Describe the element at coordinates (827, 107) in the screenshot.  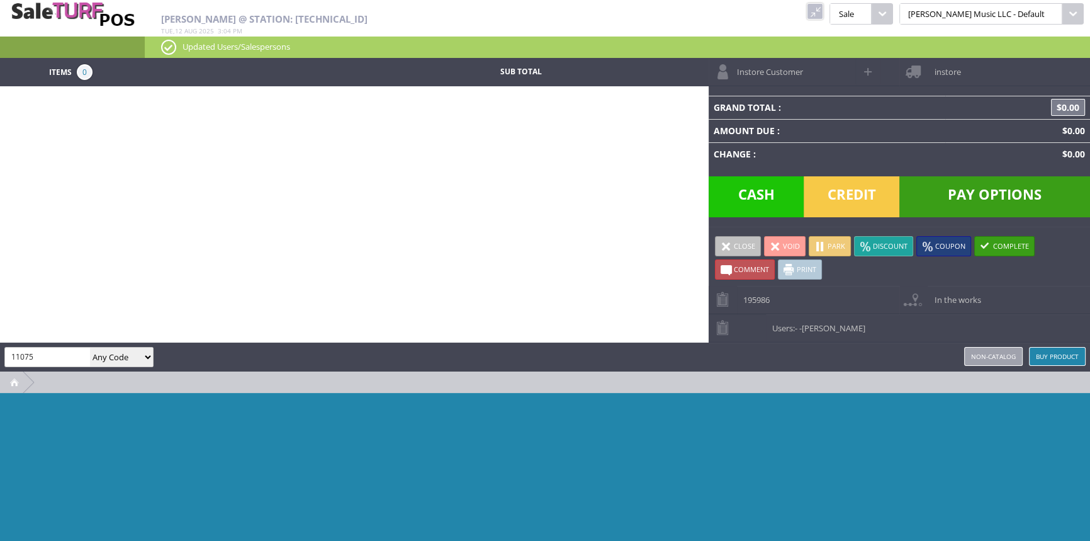
I see `td: Grand Total :` at that location.